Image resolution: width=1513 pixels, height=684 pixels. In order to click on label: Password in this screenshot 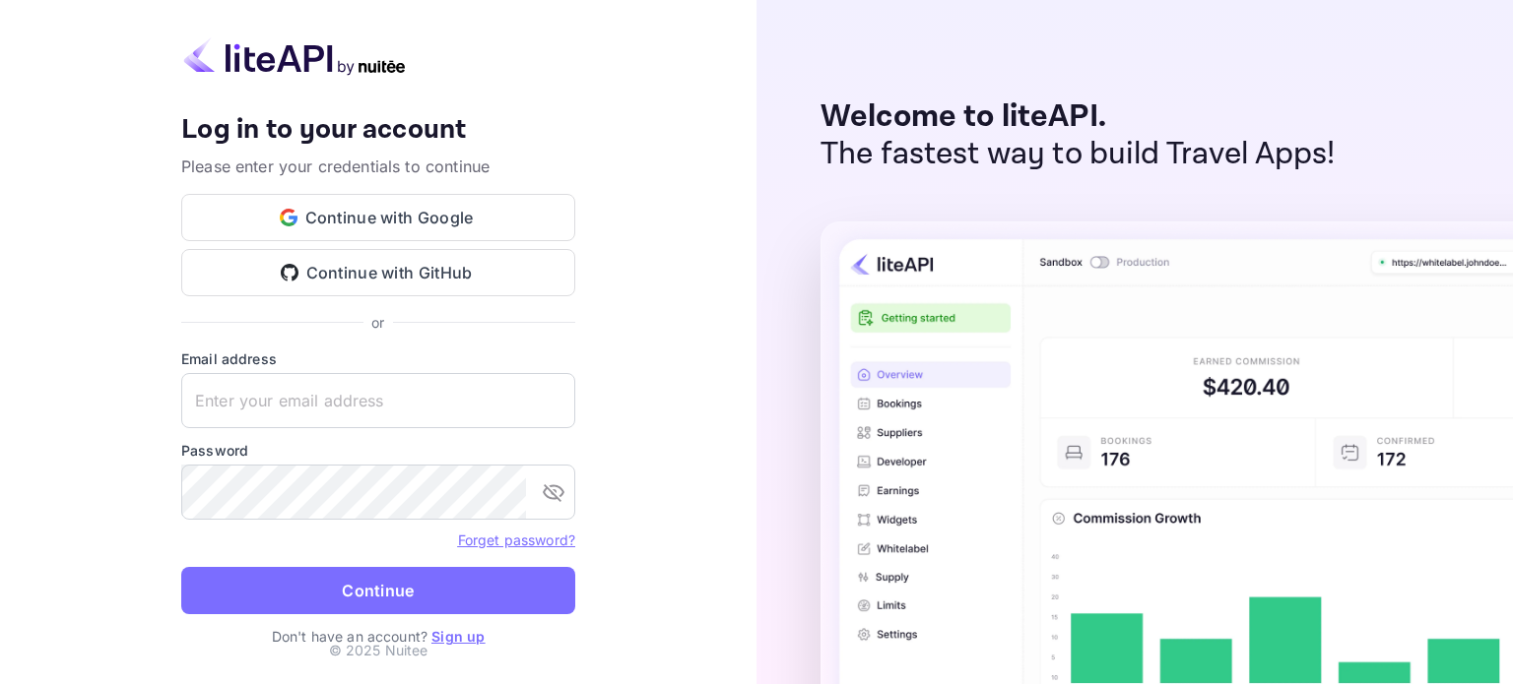, I will do `click(378, 450)`.